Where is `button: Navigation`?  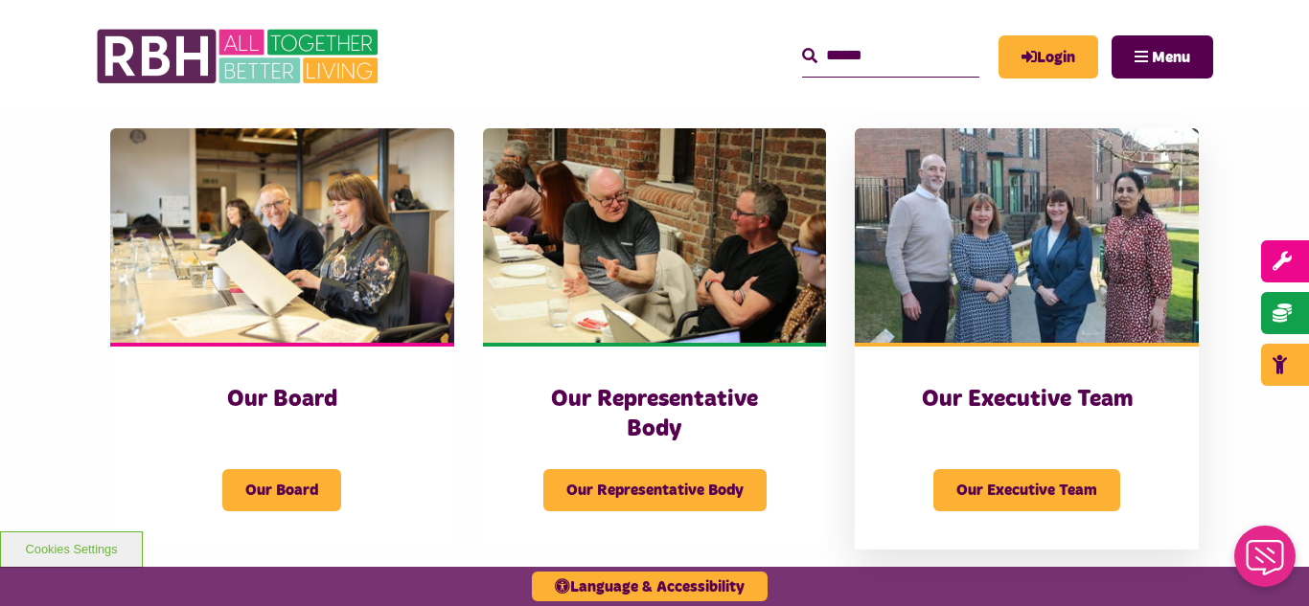
button: Navigation is located at coordinates (1162, 57).